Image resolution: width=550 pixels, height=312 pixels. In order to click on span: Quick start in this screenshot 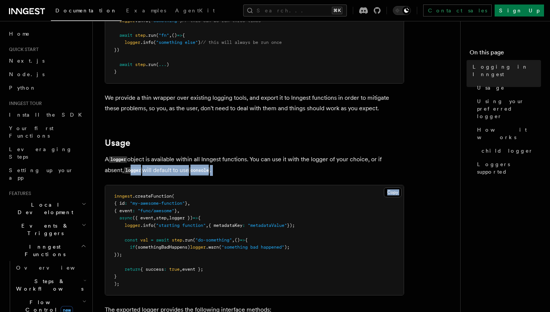, I will do `click(22, 49)`.